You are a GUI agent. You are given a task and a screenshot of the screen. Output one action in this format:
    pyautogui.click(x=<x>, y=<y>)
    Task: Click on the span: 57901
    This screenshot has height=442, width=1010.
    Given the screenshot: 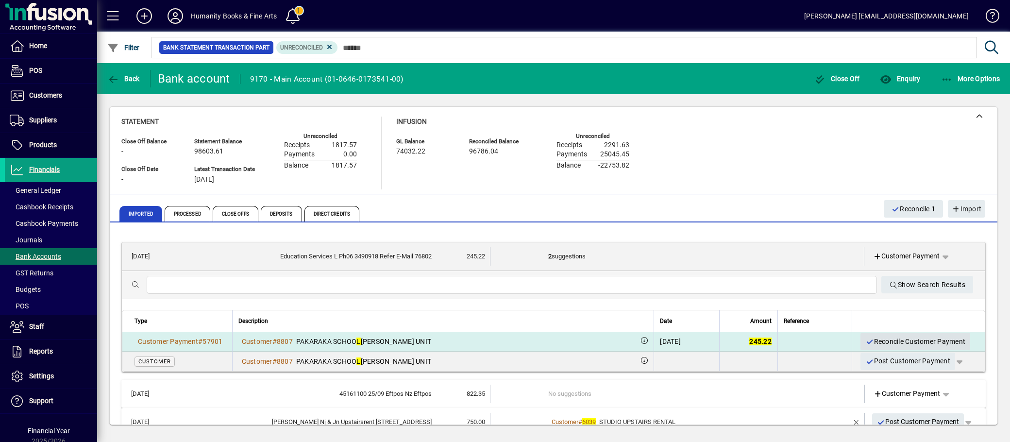 What is the action you would take?
    pyautogui.click(x=212, y=341)
    